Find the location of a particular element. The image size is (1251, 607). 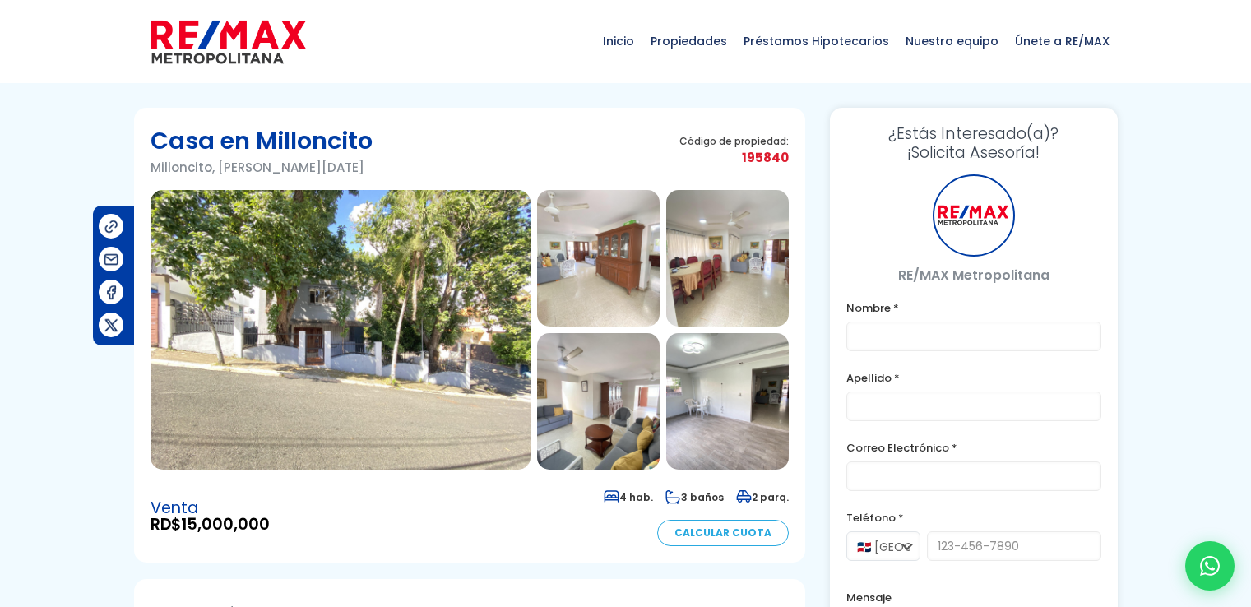

span: RD$ is located at coordinates (210, 525).